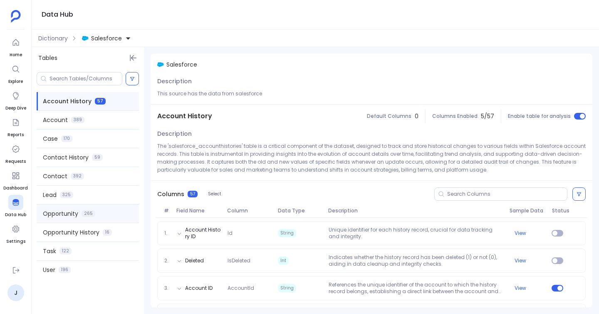 The image size is (599, 314). What do you see at coordinates (15, 127) in the screenshot?
I see `a: Reports` at bounding box center [15, 127].